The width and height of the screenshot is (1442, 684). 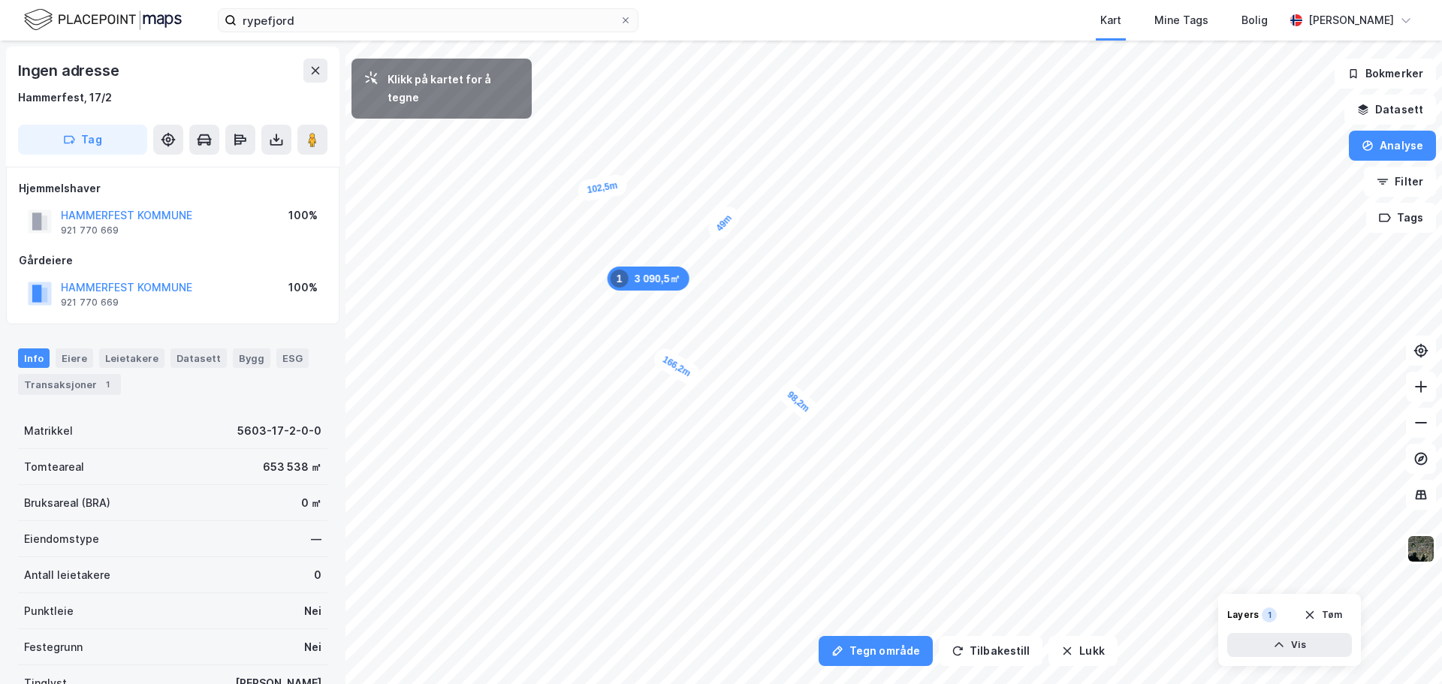 What do you see at coordinates (34, 358) in the screenshot?
I see `div: Info` at bounding box center [34, 358].